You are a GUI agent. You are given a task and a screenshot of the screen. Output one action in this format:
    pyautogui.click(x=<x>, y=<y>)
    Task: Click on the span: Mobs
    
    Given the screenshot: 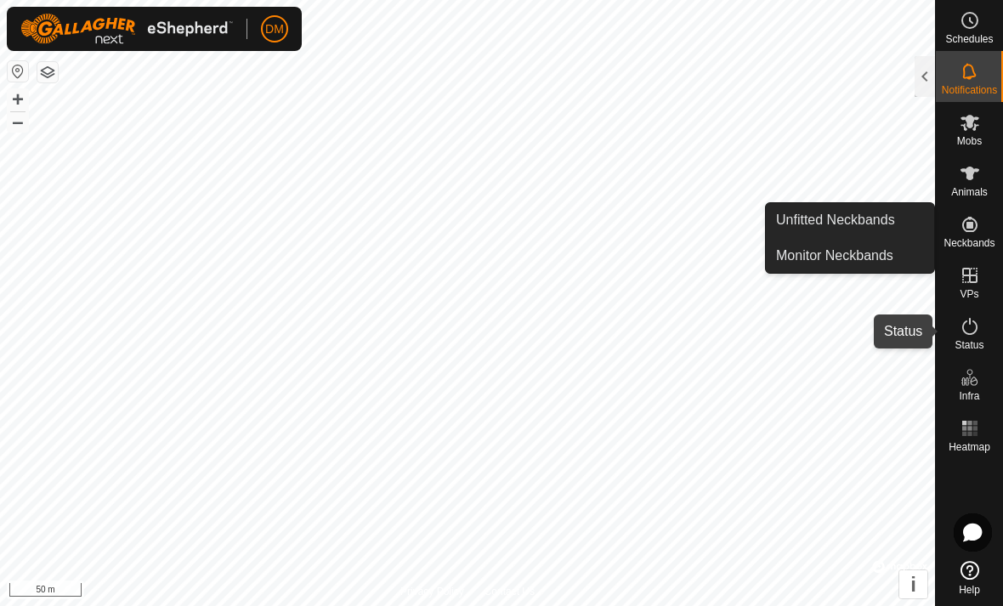 What is the action you would take?
    pyautogui.click(x=969, y=141)
    